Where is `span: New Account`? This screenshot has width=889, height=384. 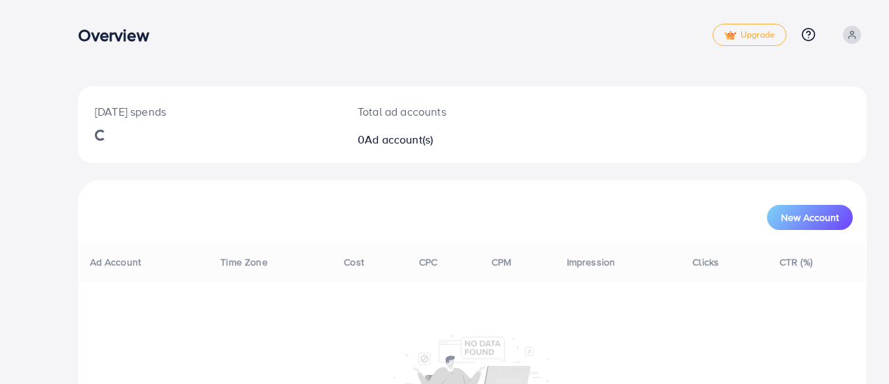 span: New Account is located at coordinates (809, 217).